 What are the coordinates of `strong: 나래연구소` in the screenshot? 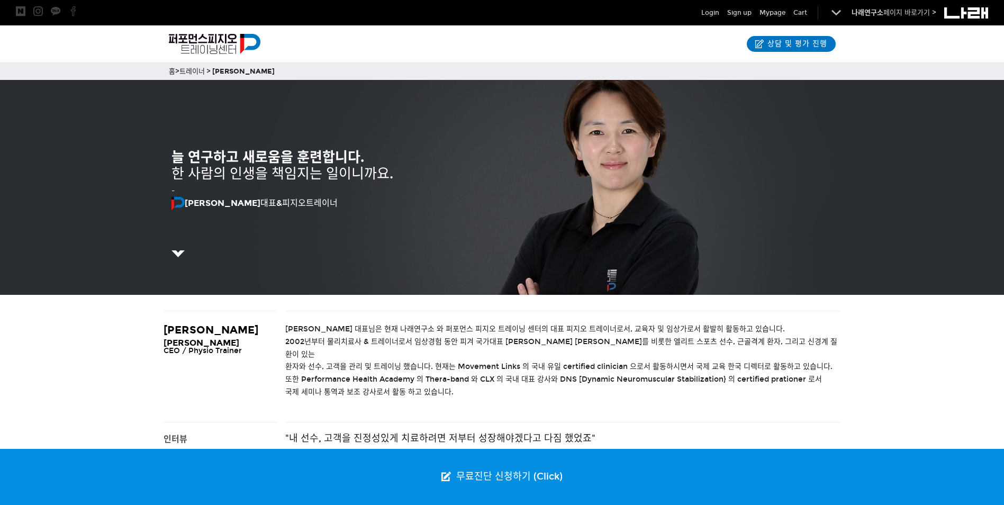 It's located at (867, 13).